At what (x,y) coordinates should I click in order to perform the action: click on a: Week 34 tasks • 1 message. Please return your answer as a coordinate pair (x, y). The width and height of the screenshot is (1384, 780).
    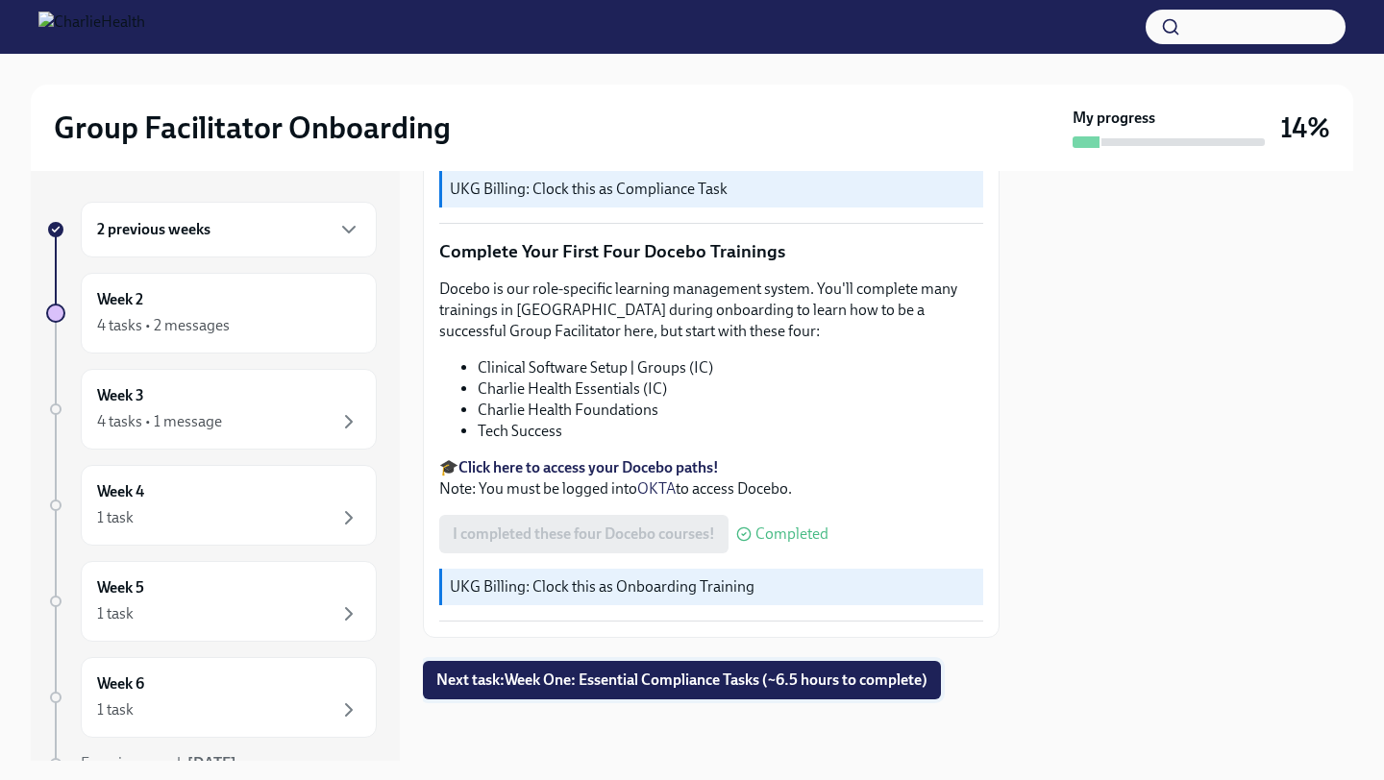
    Looking at the image, I should click on (211, 409).